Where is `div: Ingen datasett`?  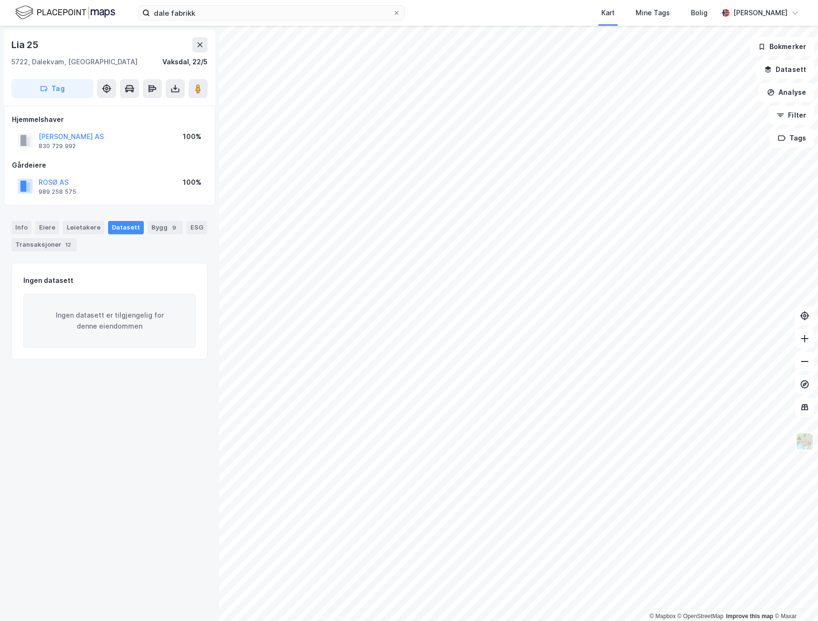 div: Ingen datasett is located at coordinates (48, 280).